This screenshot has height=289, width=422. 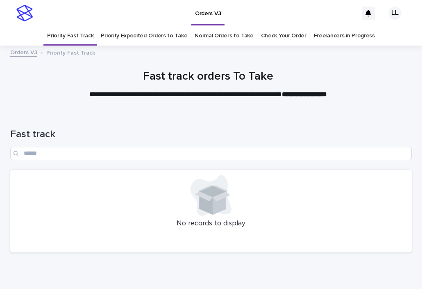 I want to click on p: No records to display, so click(x=211, y=223).